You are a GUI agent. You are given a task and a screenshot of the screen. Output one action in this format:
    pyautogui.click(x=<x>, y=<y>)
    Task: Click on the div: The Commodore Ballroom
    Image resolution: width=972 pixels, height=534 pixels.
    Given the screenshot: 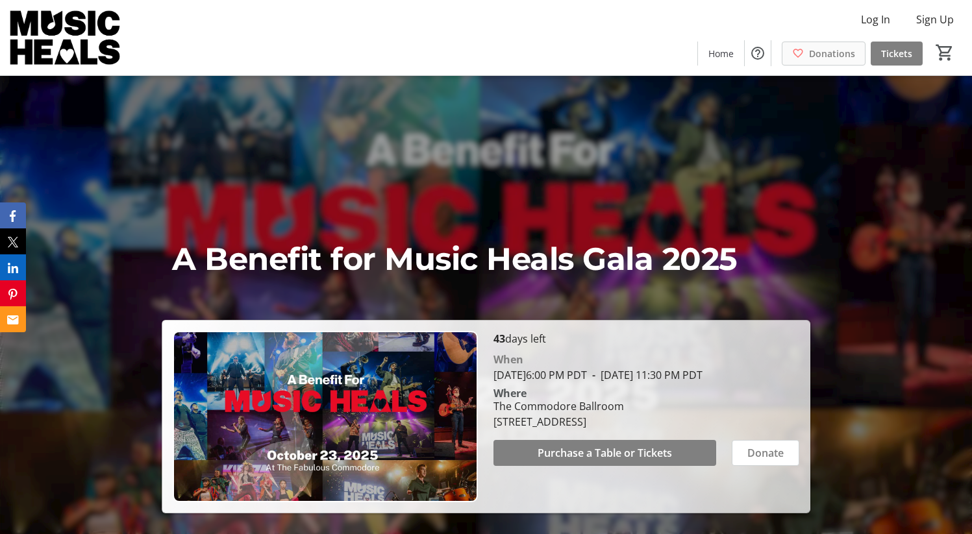 What is the action you would take?
    pyautogui.click(x=558, y=406)
    